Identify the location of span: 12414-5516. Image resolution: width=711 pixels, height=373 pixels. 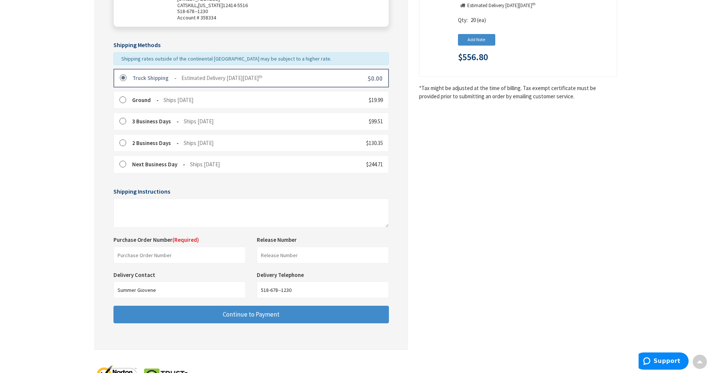
(235, 5).